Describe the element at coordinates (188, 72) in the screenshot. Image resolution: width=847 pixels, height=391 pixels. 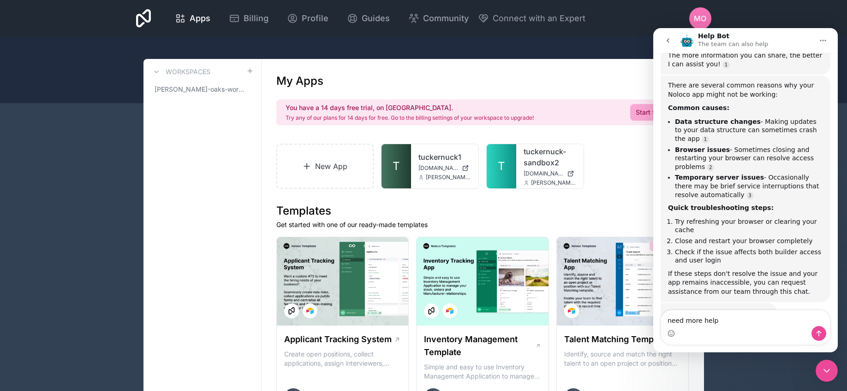
I see `h3: Workspaces` at that location.